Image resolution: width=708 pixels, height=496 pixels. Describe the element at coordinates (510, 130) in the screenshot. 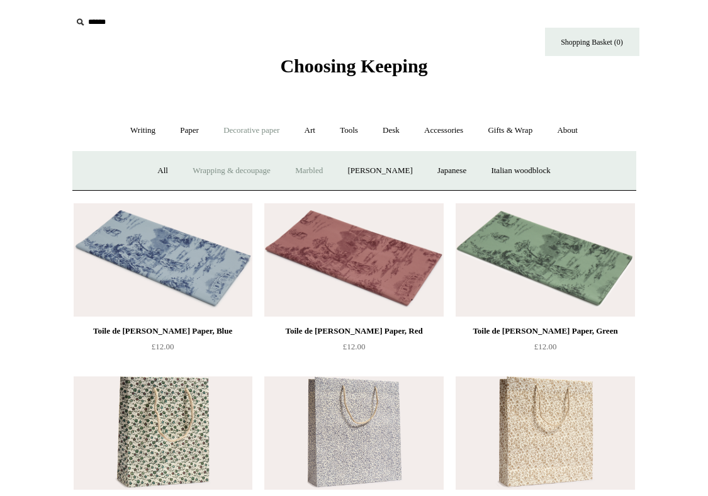

I see `a: Gifts & Wrap` at that location.